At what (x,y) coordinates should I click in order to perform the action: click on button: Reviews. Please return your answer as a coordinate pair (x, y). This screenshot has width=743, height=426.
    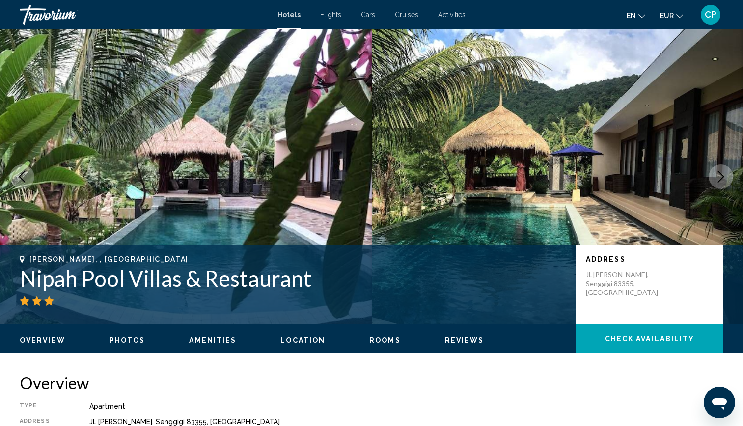
    Looking at the image, I should click on (465, 340).